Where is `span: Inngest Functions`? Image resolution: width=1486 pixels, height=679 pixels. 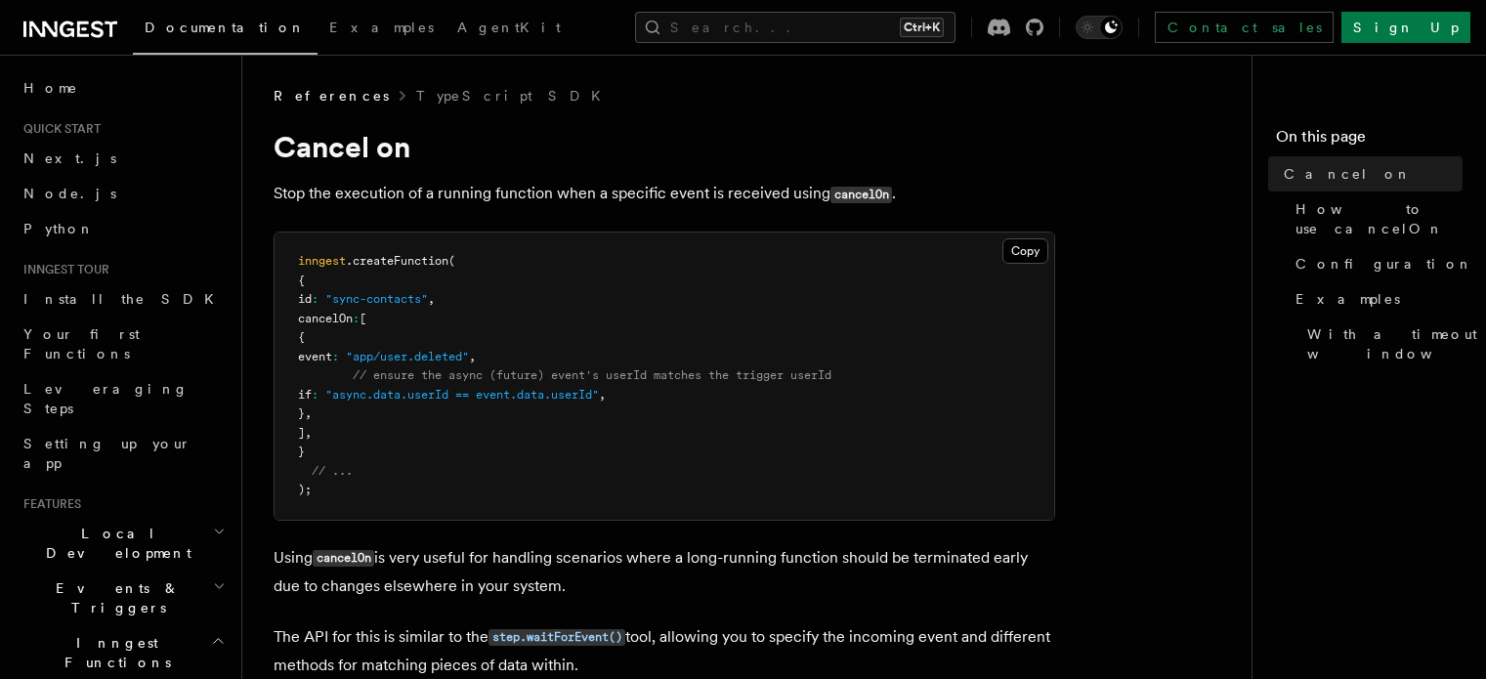 span: Inngest Functions is located at coordinates (113, 653).